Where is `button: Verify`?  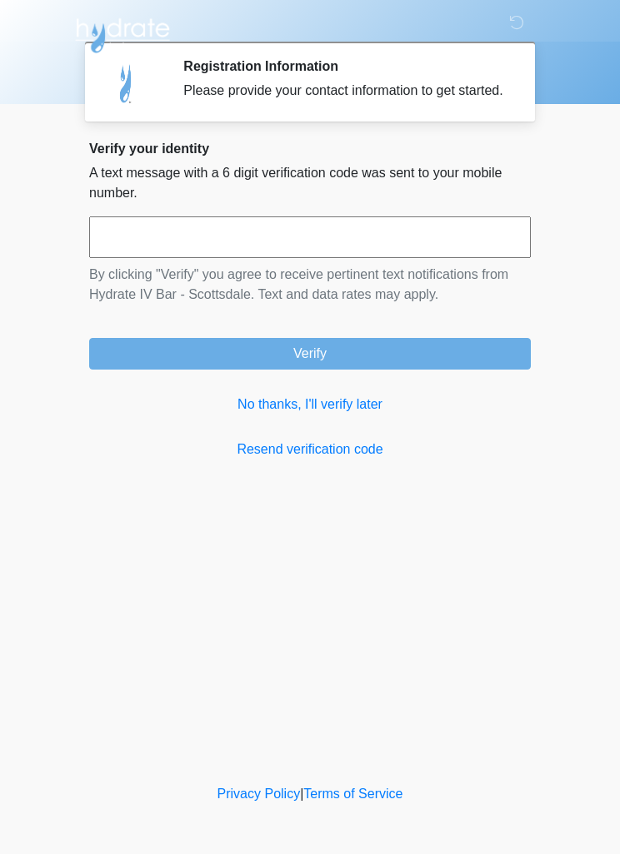 button: Verify is located at coordinates (310, 354).